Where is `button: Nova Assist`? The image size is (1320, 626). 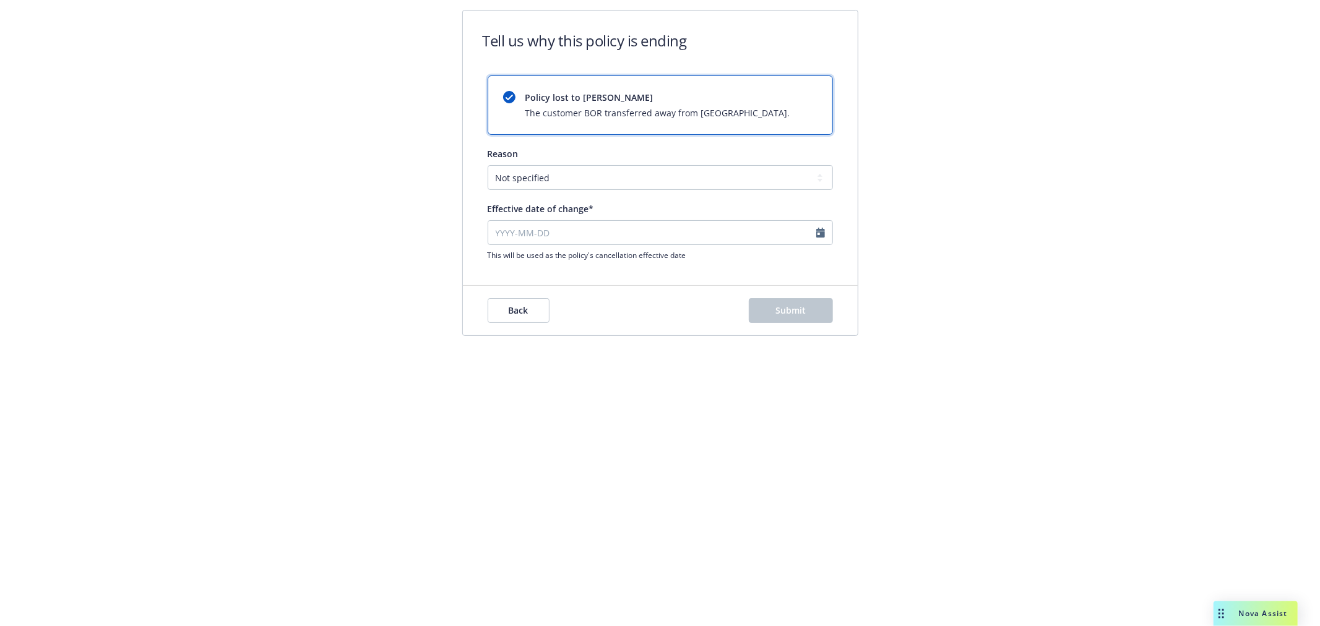 button: Nova Assist is located at coordinates (1256, 614).